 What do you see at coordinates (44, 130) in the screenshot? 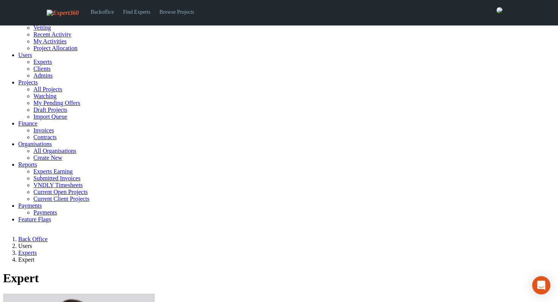
I see `a: Invoices` at bounding box center [44, 130].